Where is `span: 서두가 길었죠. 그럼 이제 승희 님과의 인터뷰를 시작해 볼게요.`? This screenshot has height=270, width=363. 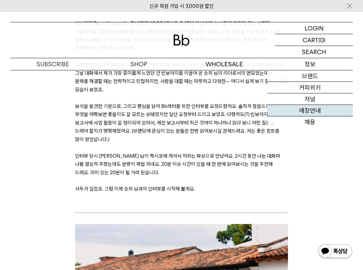
span: 서두가 길었죠. 그럼 이제 승희 님과의 인터뷰를 시작해 볼게요. is located at coordinates (135, 189).